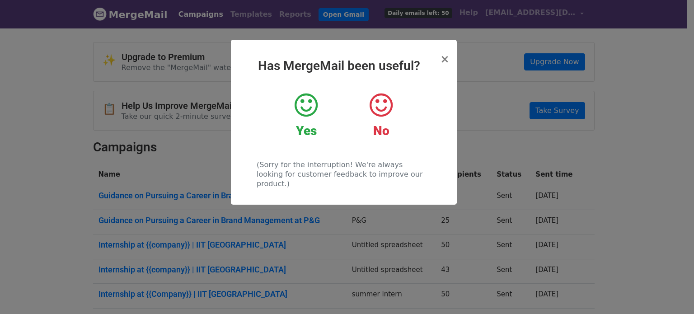  I want to click on a: No, so click(381, 115).